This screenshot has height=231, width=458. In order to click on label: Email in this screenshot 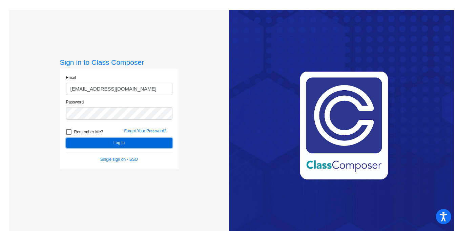, I will do `click(71, 78)`.